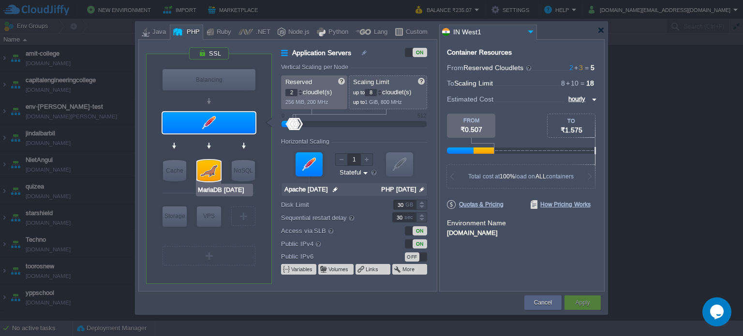  I want to click on div: Cache, so click(175, 171).